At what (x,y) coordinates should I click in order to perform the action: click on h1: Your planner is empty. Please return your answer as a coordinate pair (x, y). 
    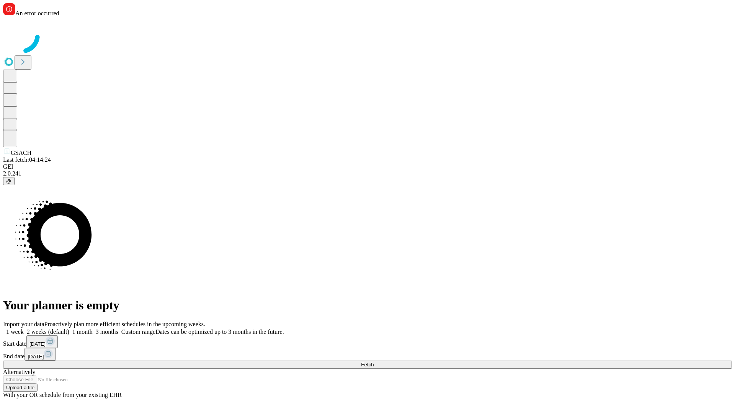
    Looking at the image, I should click on (367, 305).